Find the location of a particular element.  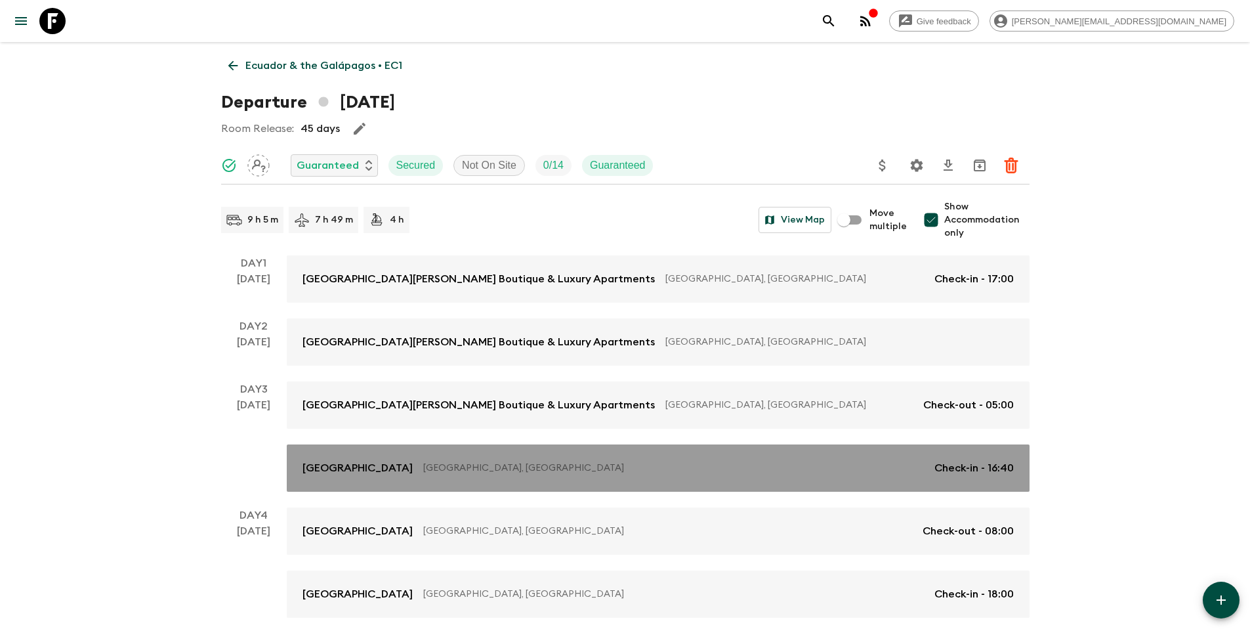

div: Secured is located at coordinates (416, 165).